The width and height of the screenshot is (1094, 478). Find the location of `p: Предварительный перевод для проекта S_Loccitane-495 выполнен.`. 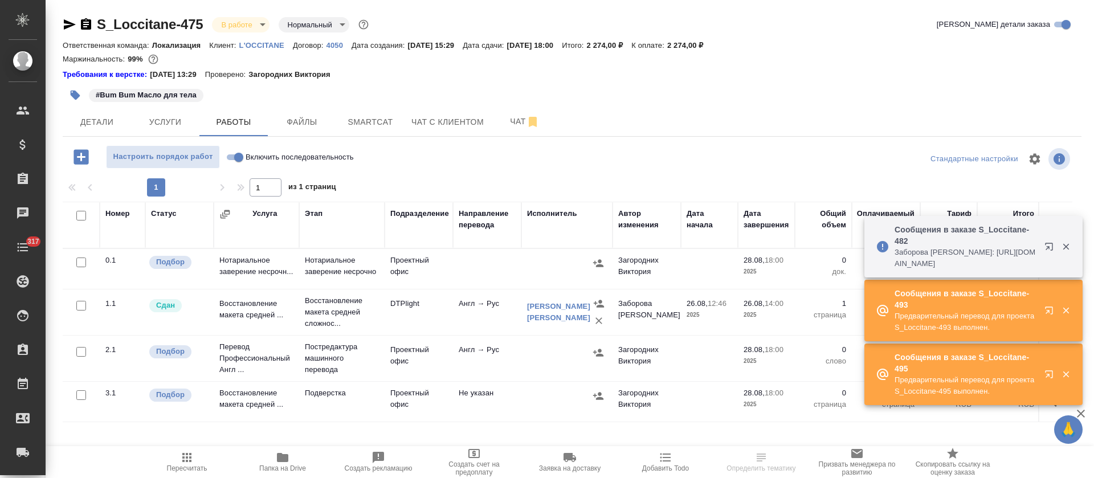

p: Предварительный перевод для проекта S_Loccitane-495 выполнен. is located at coordinates (966, 386).